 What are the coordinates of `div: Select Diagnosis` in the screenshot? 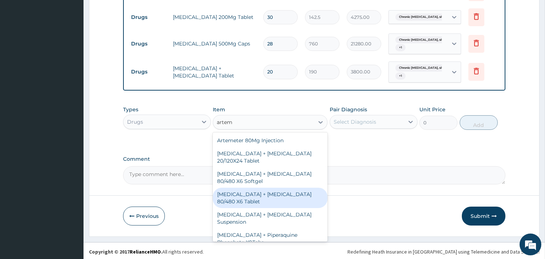 It's located at (355, 122).